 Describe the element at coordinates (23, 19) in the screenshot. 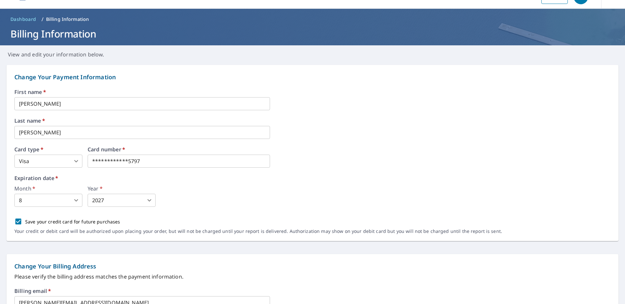

I see `a: Dashboard` at that location.